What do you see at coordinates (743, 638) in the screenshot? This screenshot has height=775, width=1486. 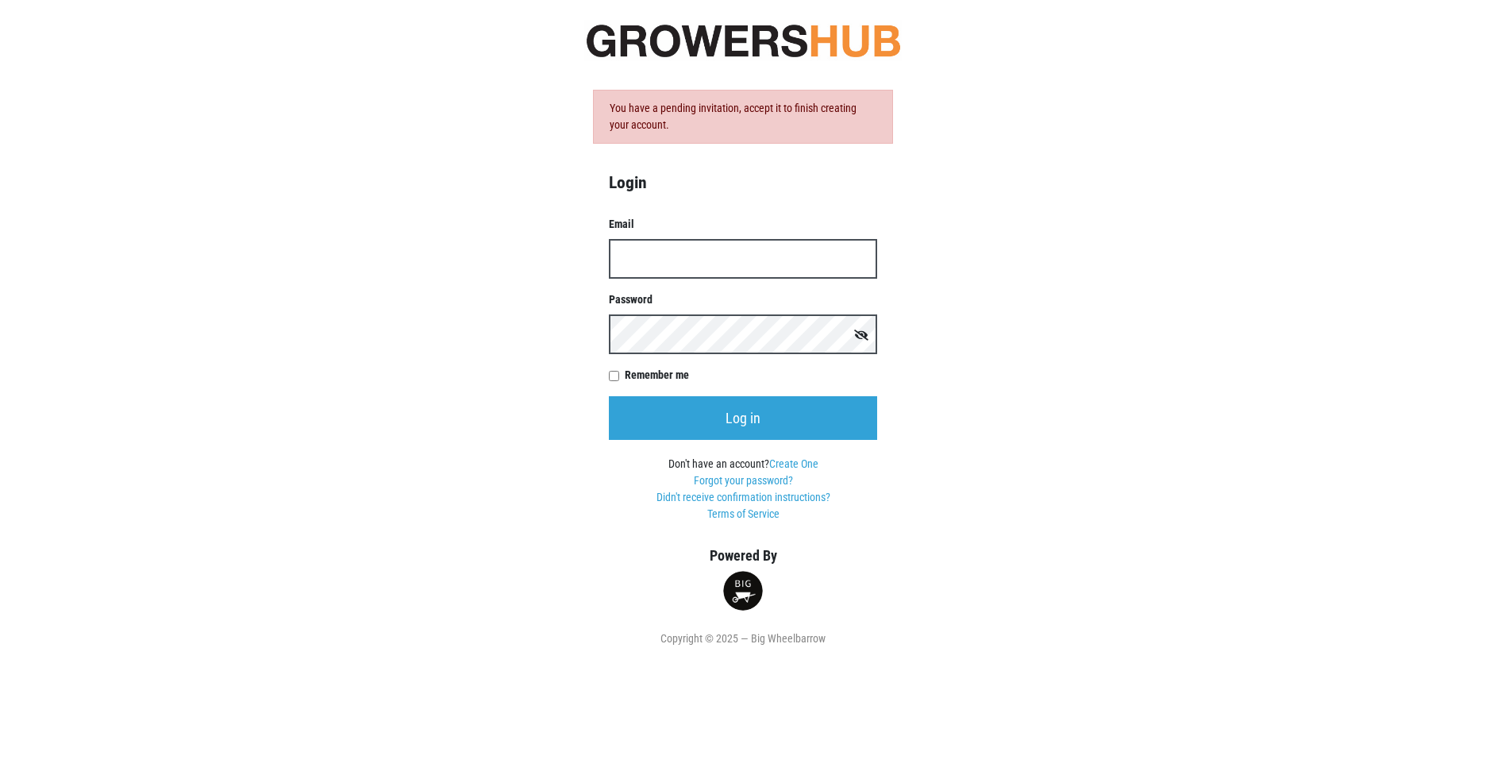 I see `div: Copyright © 2025 — Big Wheelbarrow` at bounding box center [743, 638].